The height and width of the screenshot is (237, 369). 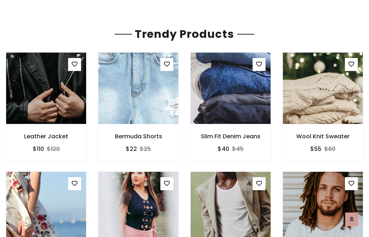 I want to click on h6: Wool Knit Sweater, so click(x=323, y=136).